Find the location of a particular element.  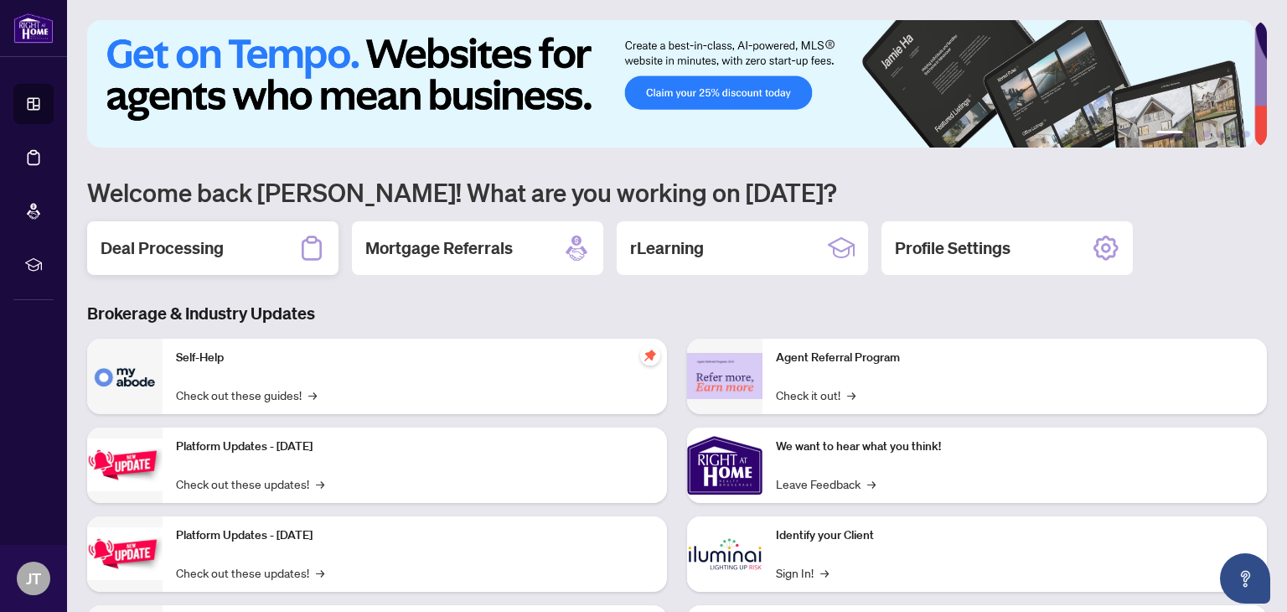

button: Open asap is located at coordinates (1245, 578).